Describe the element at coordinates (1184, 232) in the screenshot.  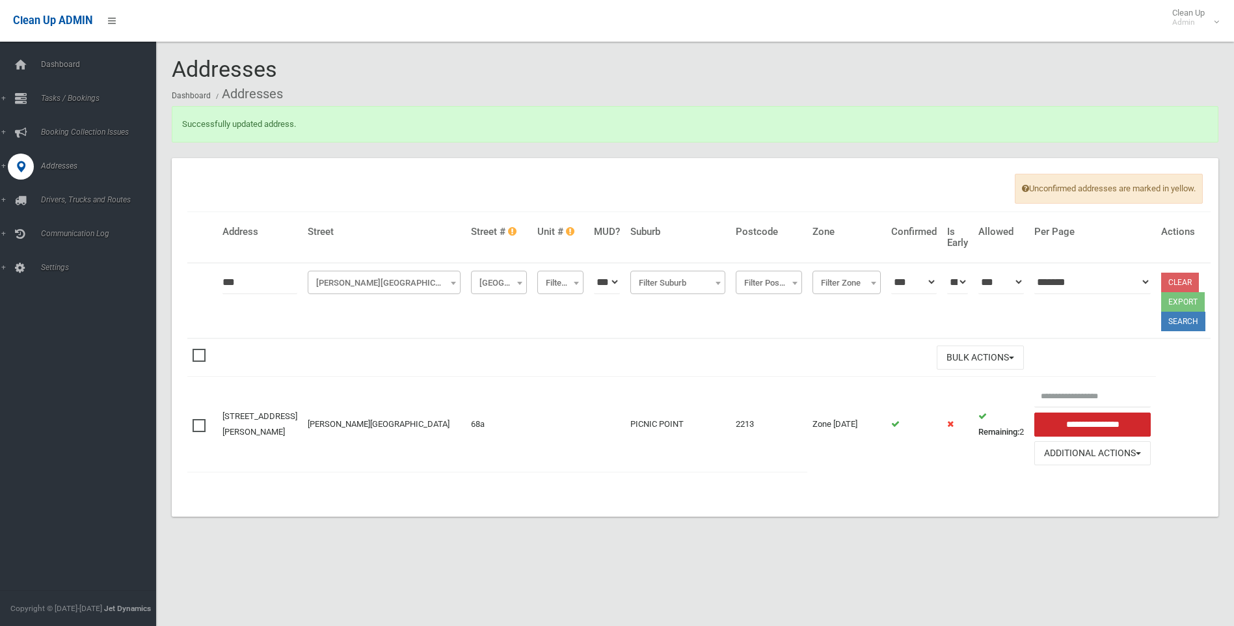
I see `h4: Actions` at that location.